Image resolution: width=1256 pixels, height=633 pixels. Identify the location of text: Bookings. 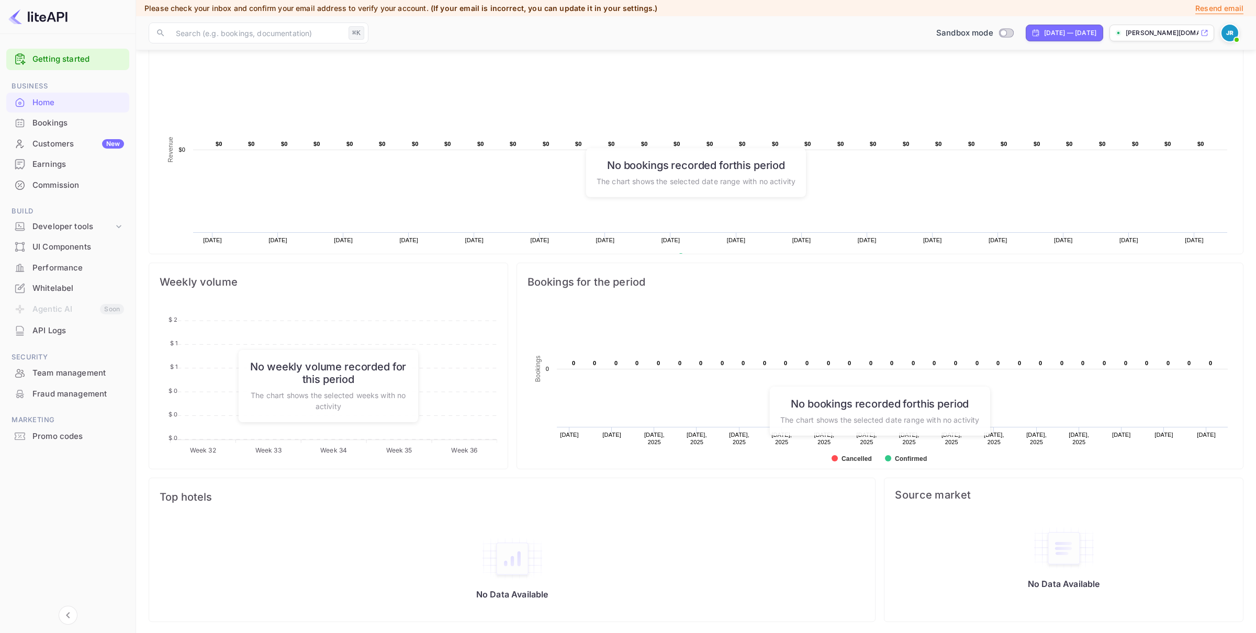
(538, 369).